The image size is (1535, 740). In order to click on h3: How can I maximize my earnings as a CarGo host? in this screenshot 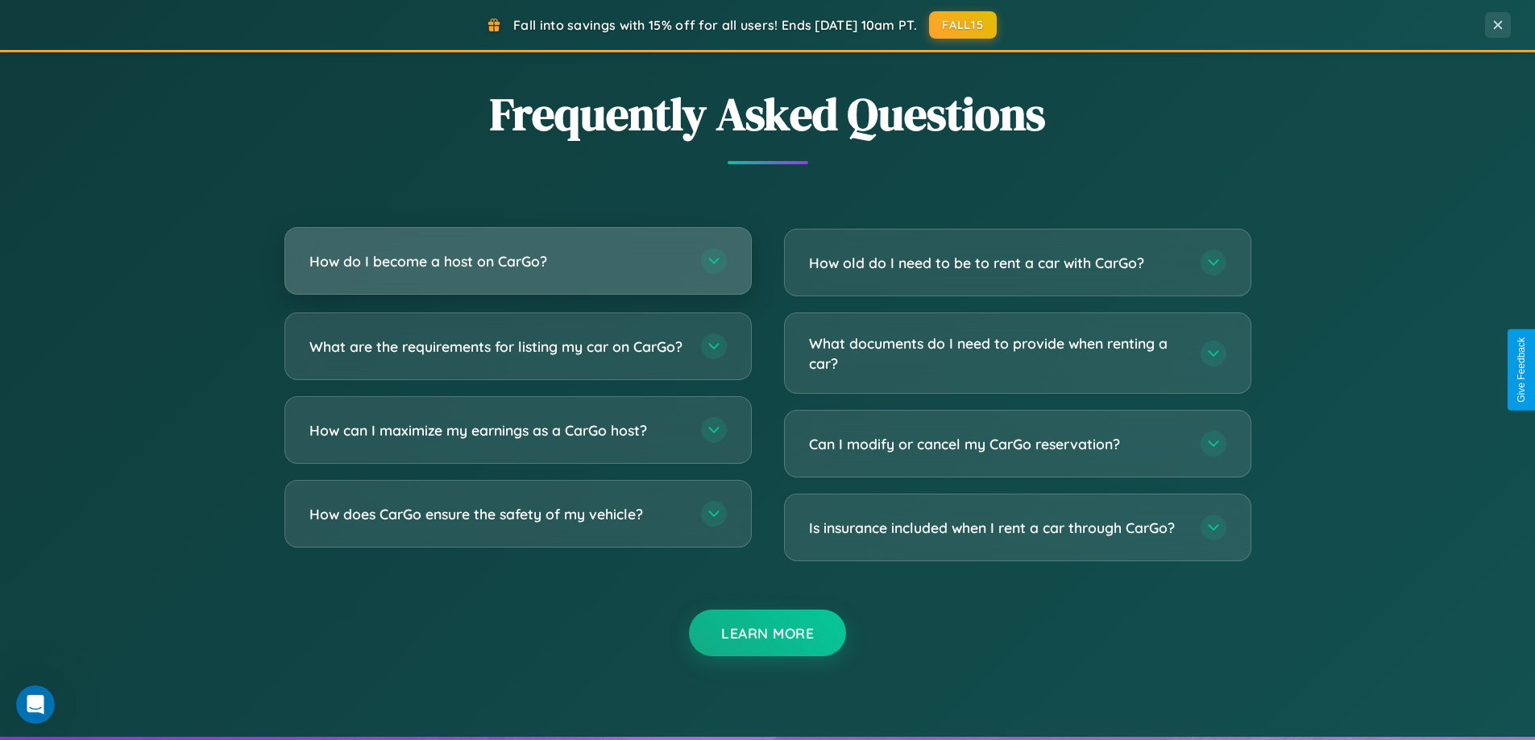, I will do `click(497, 430)`.